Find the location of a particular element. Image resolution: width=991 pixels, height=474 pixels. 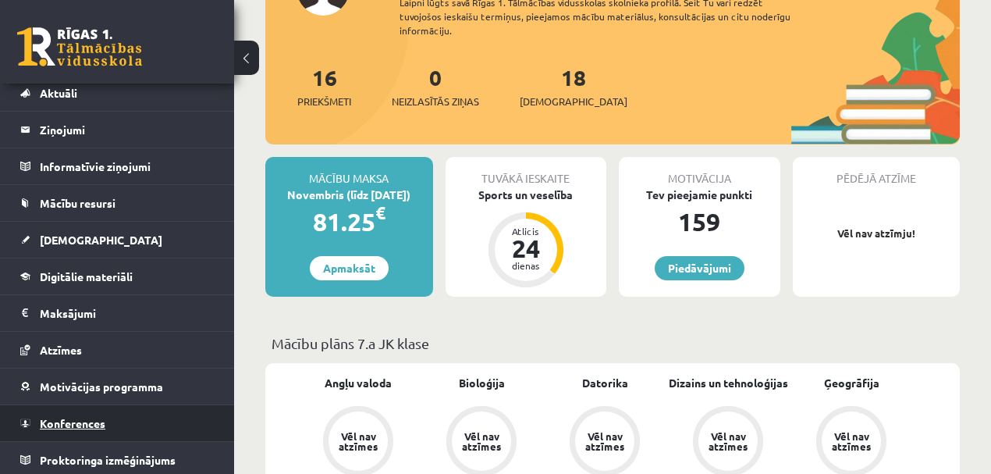

span: Mācību resursi is located at coordinates (77, 203).